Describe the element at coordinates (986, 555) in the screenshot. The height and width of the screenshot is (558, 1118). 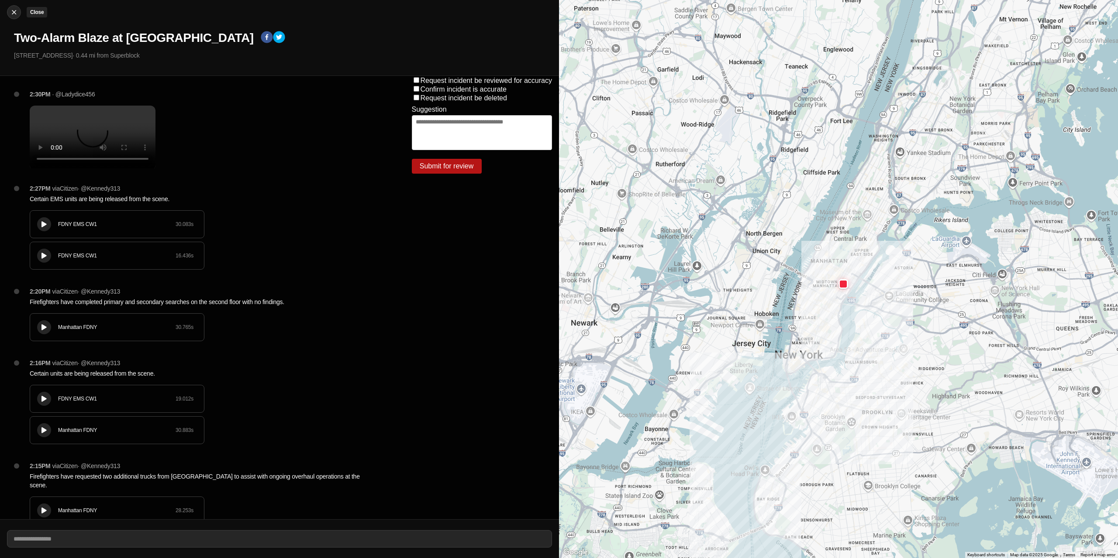
I see `button: Keyboard shortcuts` at that location.